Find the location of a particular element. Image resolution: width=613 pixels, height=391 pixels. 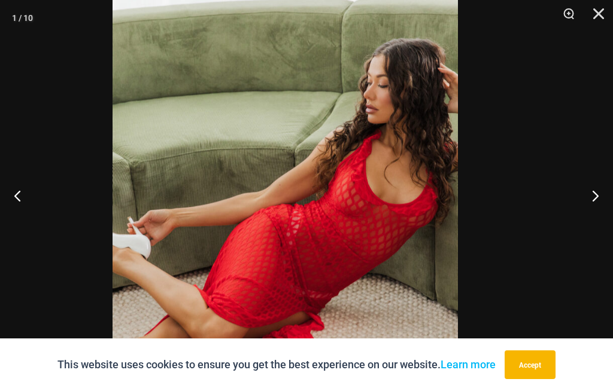

button: Next is located at coordinates (590, 196).